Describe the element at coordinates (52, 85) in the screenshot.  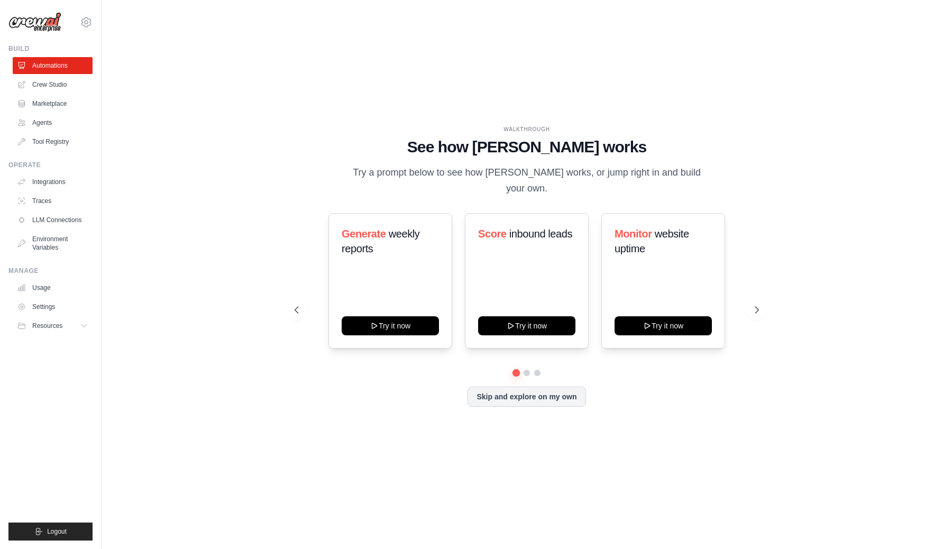
I see `a: Crew Studio` at that location.